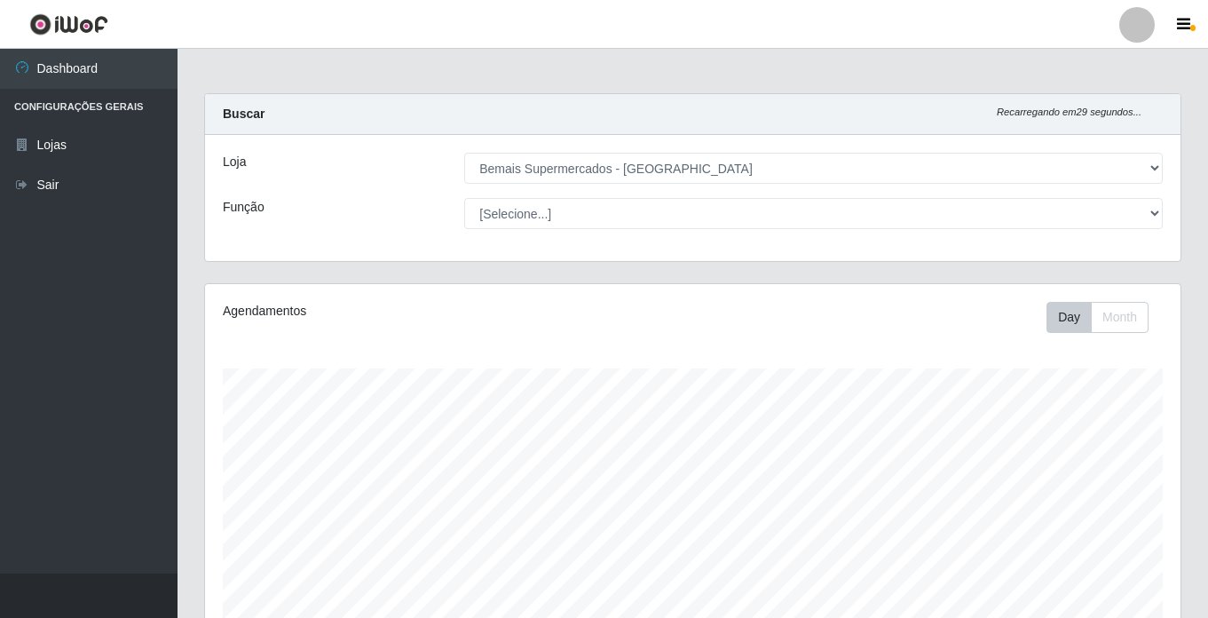 The height and width of the screenshot is (618, 1208). What do you see at coordinates (234, 162) in the screenshot?
I see `label: Loja` at bounding box center [234, 162].